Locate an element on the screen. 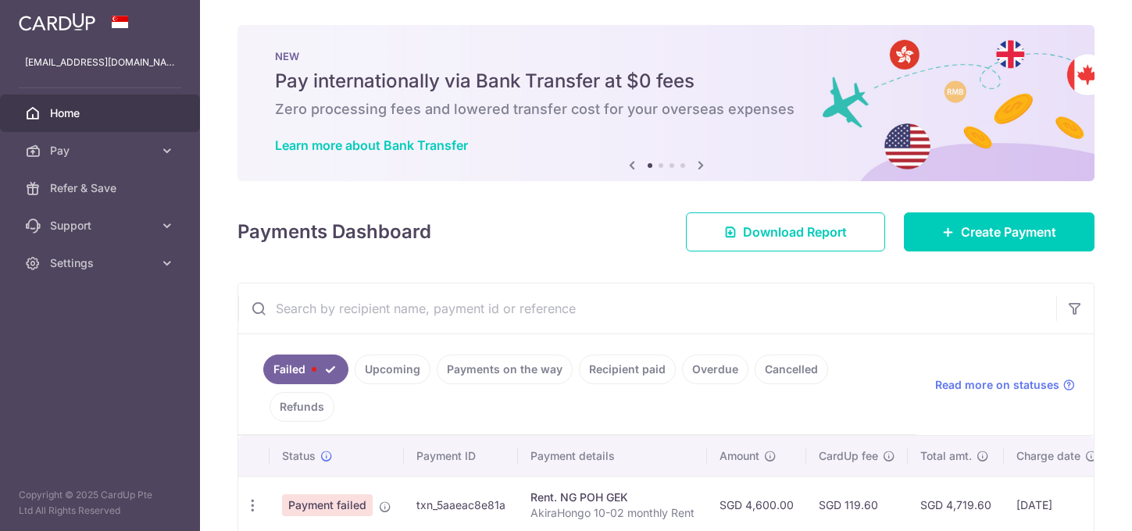  a: Learn more about Bank Transfer is located at coordinates (371, 145).